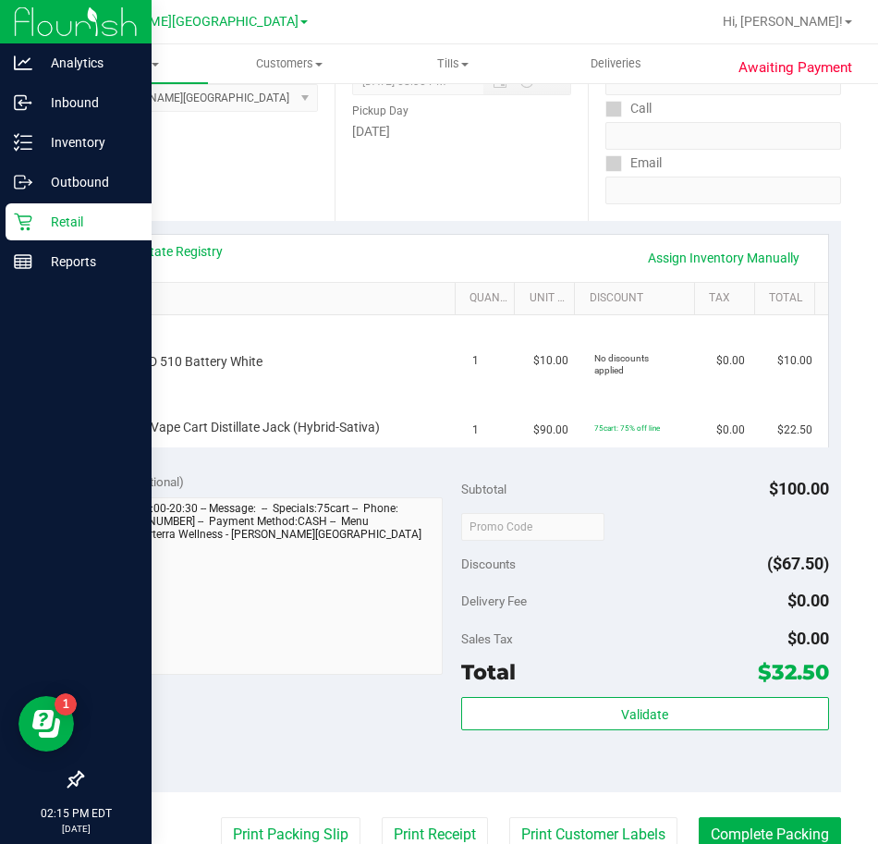 This screenshot has width=878, height=844. Describe the element at coordinates (795, 430) in the screenshot. I see `span: $22.50` at that location.